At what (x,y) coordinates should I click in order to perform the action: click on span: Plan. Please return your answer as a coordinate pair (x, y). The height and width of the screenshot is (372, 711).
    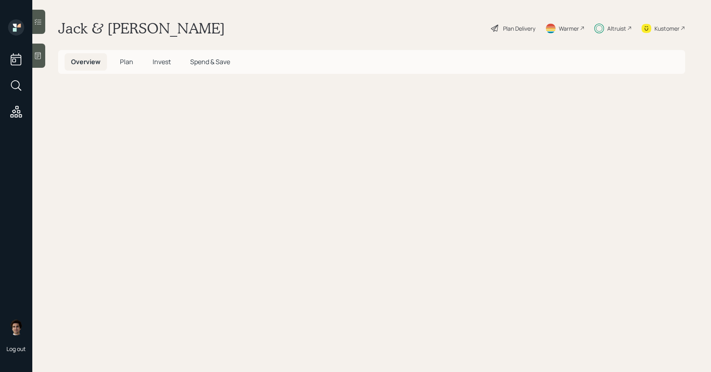
    Looking at the image, I should click on (126, 62).